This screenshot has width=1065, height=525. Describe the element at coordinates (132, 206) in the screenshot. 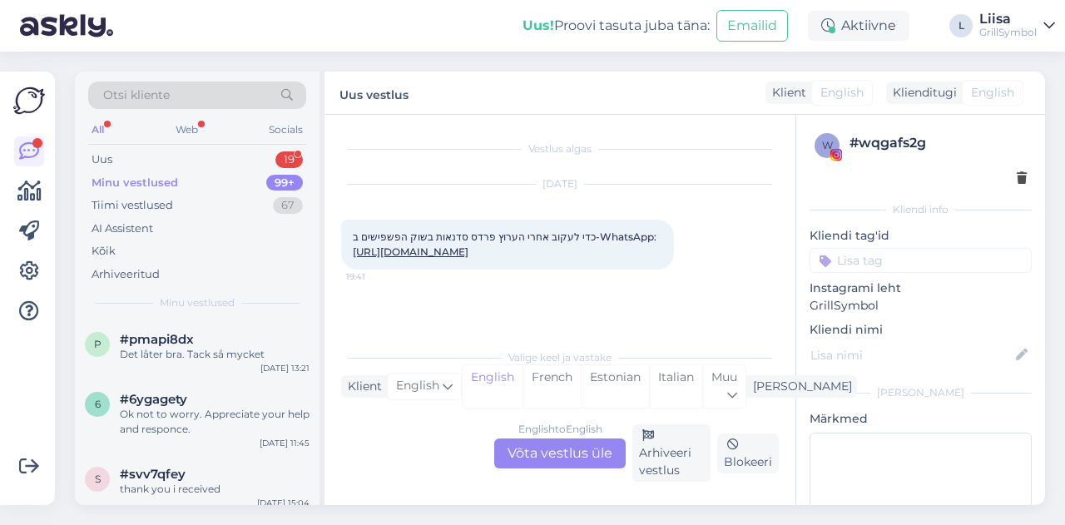

I see `div: Tiimi vestlused` at that location.